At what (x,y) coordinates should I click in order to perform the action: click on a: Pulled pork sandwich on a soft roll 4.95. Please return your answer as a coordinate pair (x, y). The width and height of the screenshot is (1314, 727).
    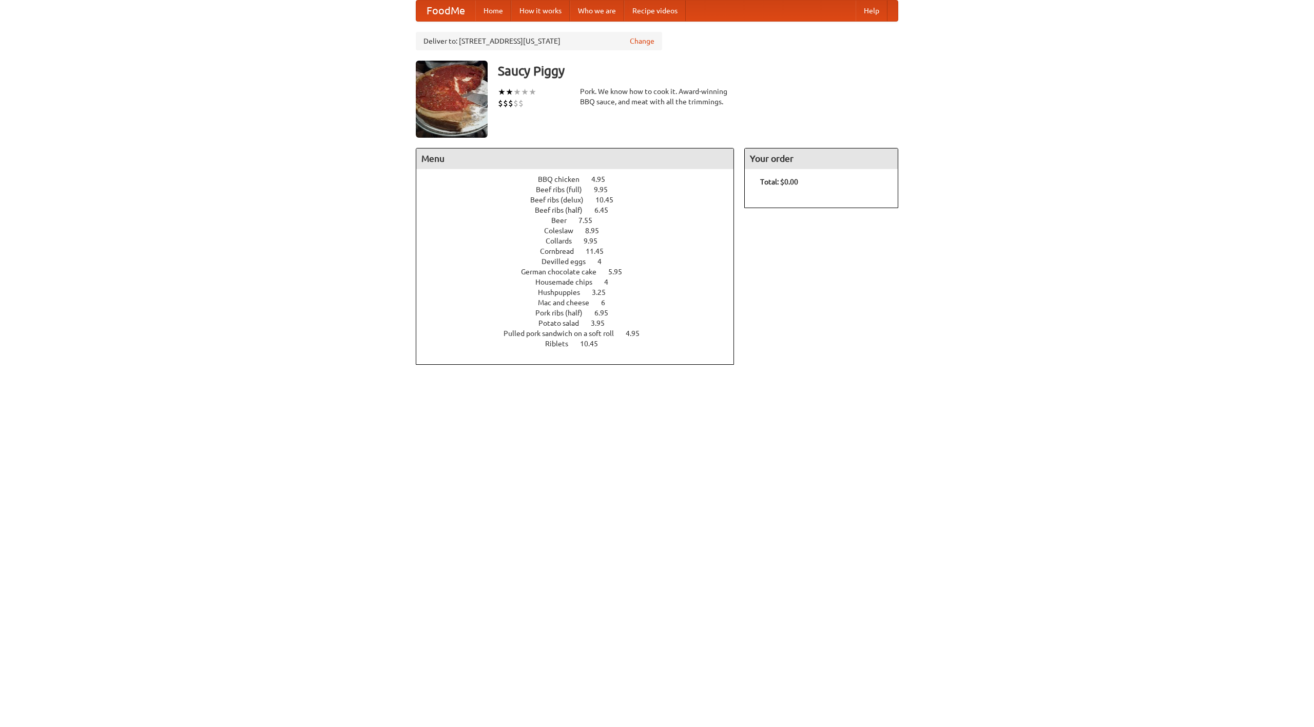
    Looking at the image, I should click on (581, 333).